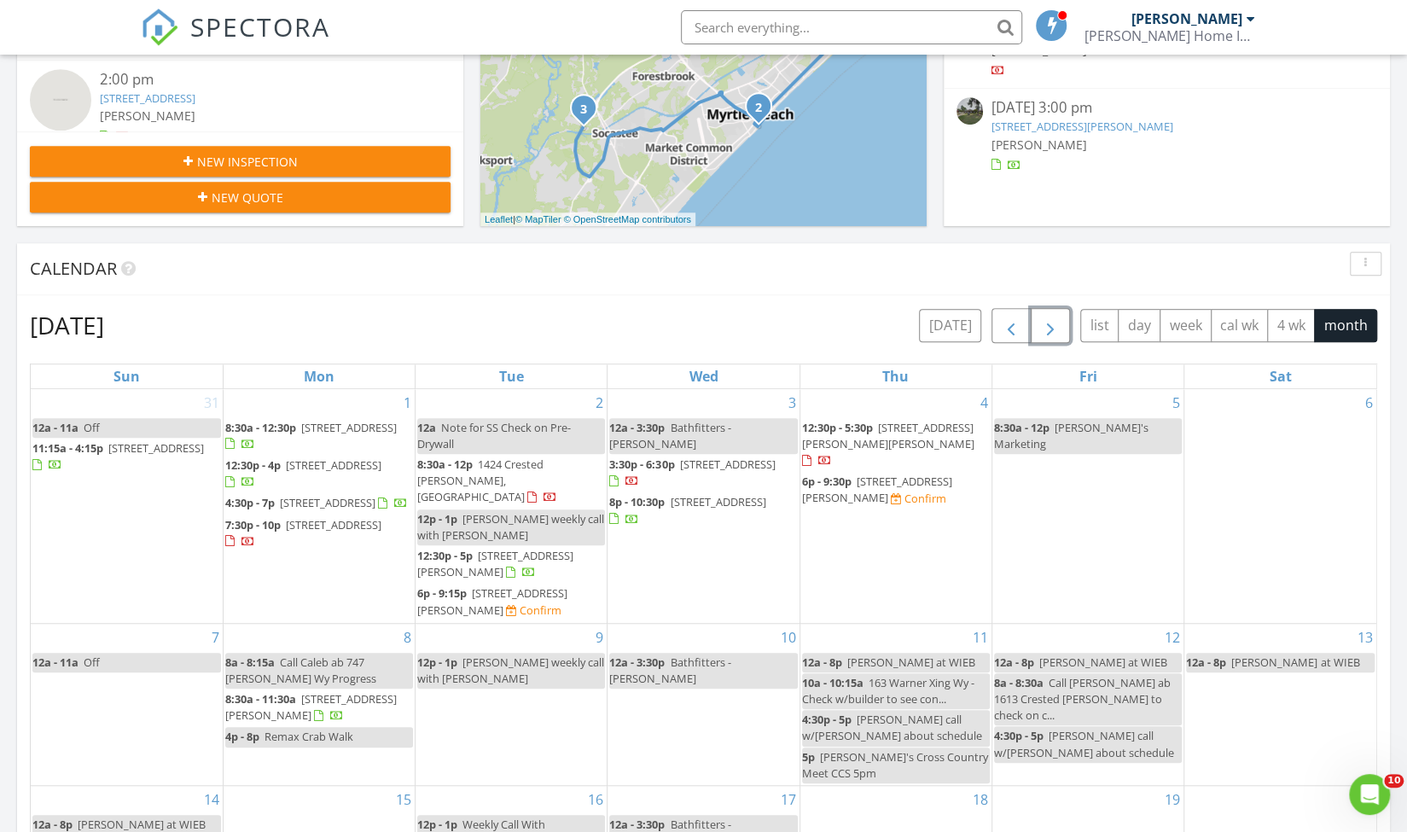  What do you see at coordinates (1281, 376) in the screenshot?
I see `a: Saturday` at bounding box center [1281, 376].